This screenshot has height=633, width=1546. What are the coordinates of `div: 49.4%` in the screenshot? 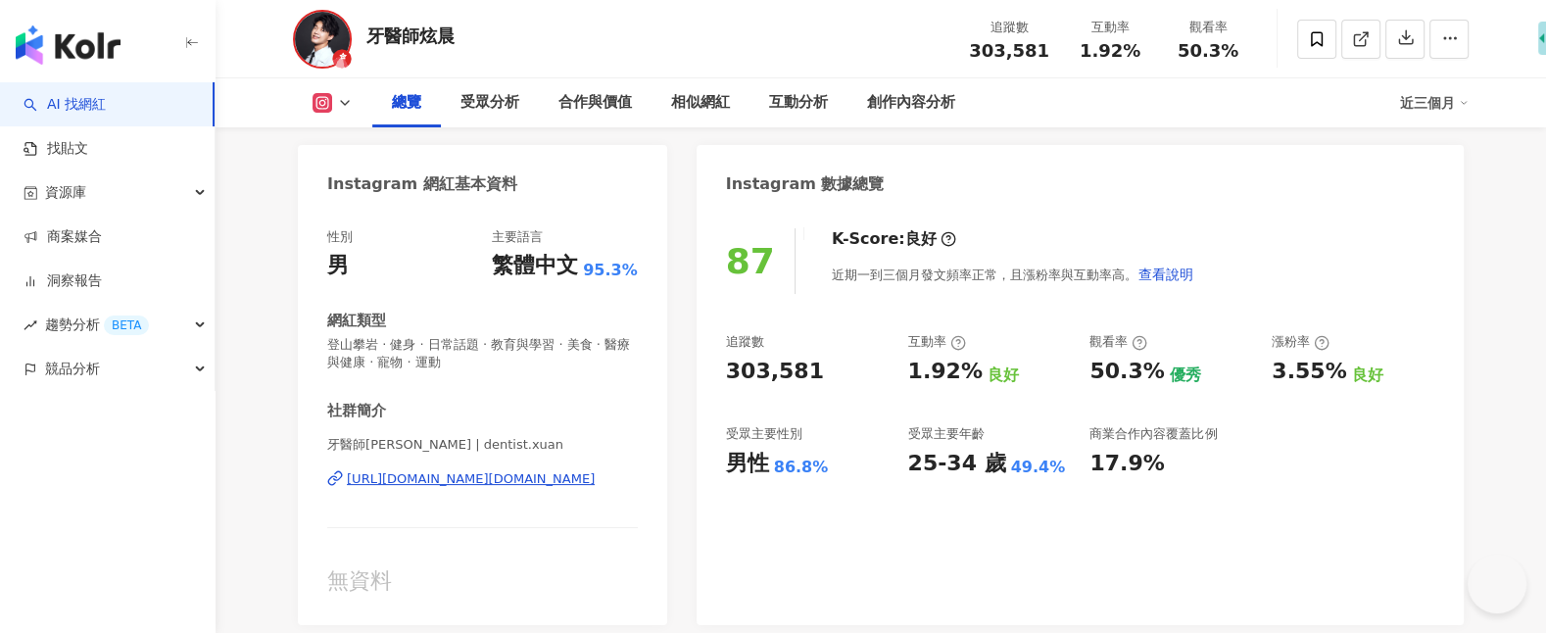 It's located at (1038, 467).